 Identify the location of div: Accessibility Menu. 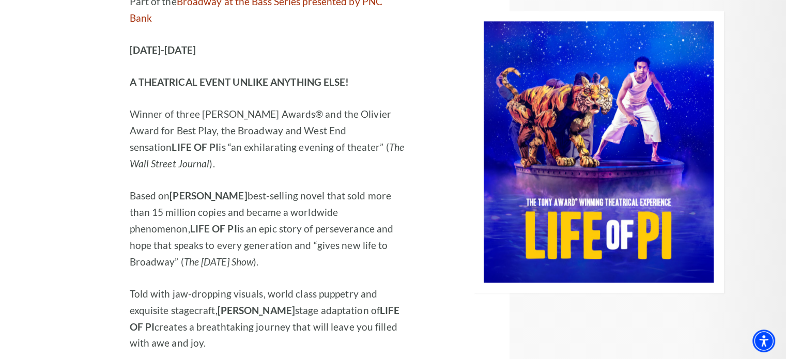
(764, 341).